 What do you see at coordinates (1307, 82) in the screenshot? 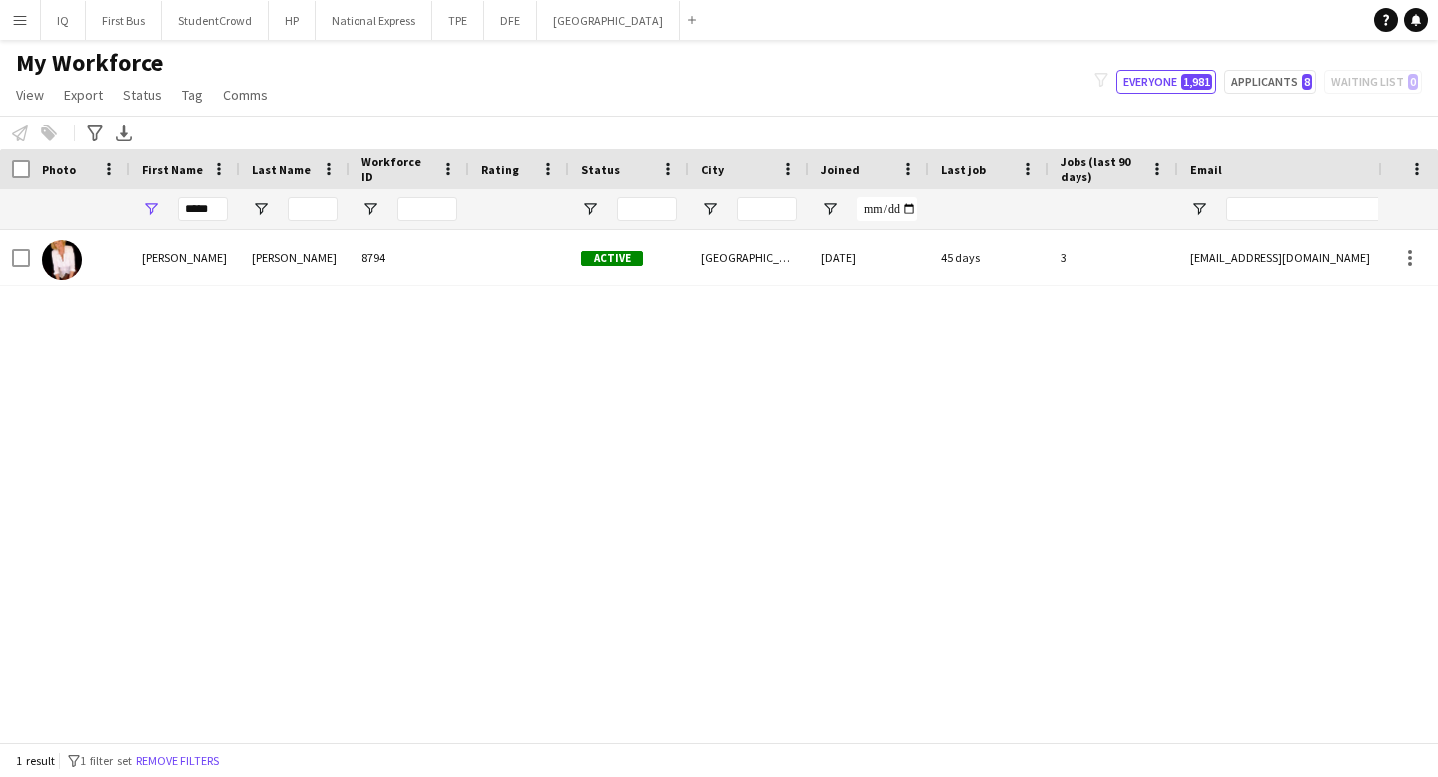
I see `span: 8` at bounding box center [1307, 82].